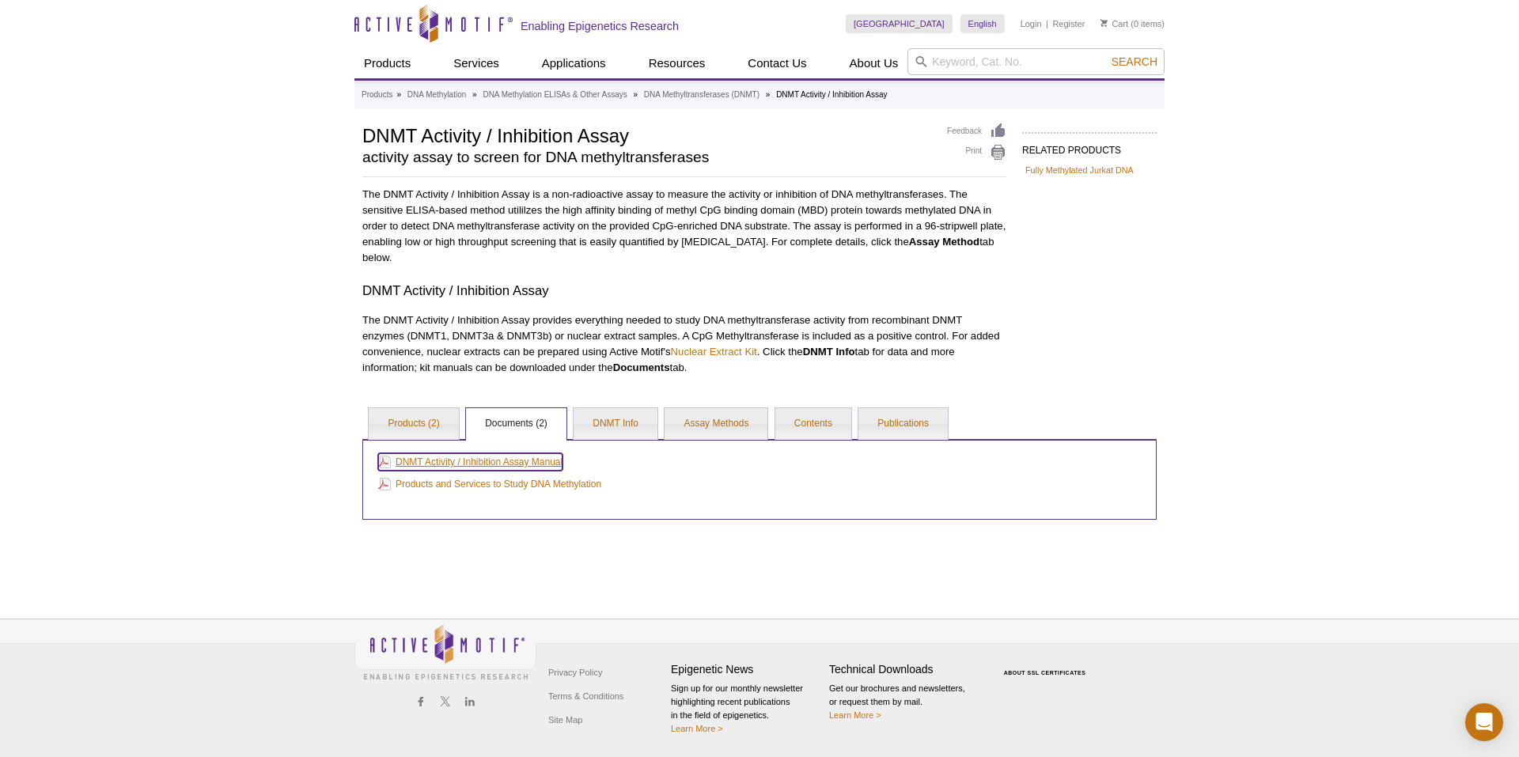 Image resolution: width=1519 pixels, height=757 pixels. I want to click on a: Documents (2), so click(516, 424).